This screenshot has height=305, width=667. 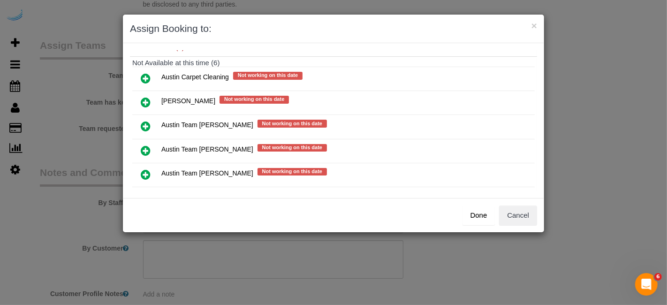 What do you see at coordinates (195, 77) in the screenshot?
I see `span: Austin Carpet Cleaning` at bounding box center [195, 77].